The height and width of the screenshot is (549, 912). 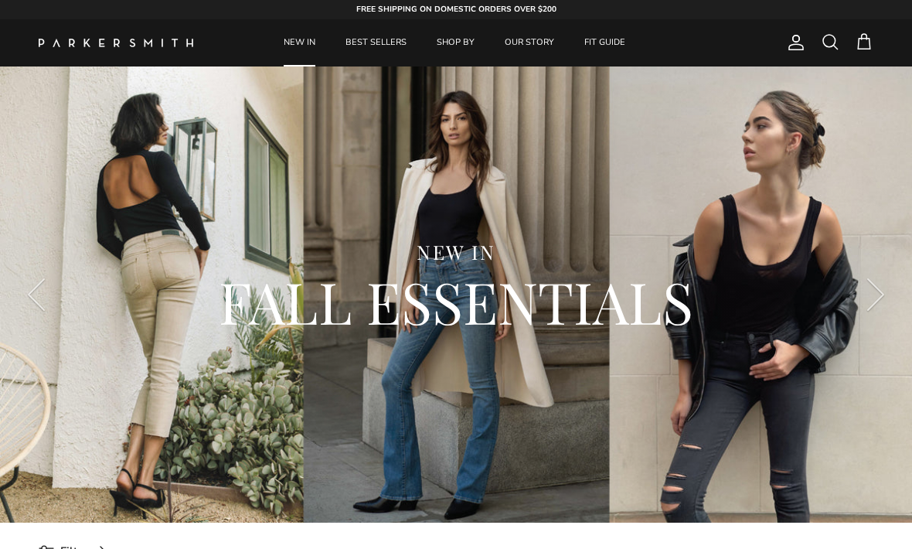 I want to click on strong: FREE SHIPPING ON DOMESTIC ORDERS OVER $200, so click(x=456, y=9).